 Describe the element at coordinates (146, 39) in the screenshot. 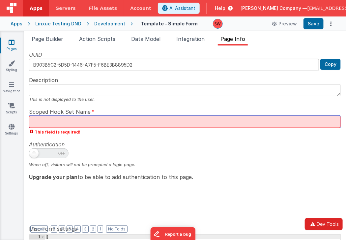

I see `span: Data Model` at that location.